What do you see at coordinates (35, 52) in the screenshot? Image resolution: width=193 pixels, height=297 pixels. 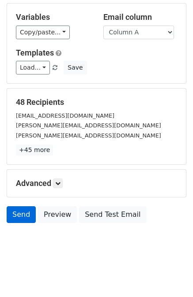 I see `a: Templates` at bounding box center [35, 52].